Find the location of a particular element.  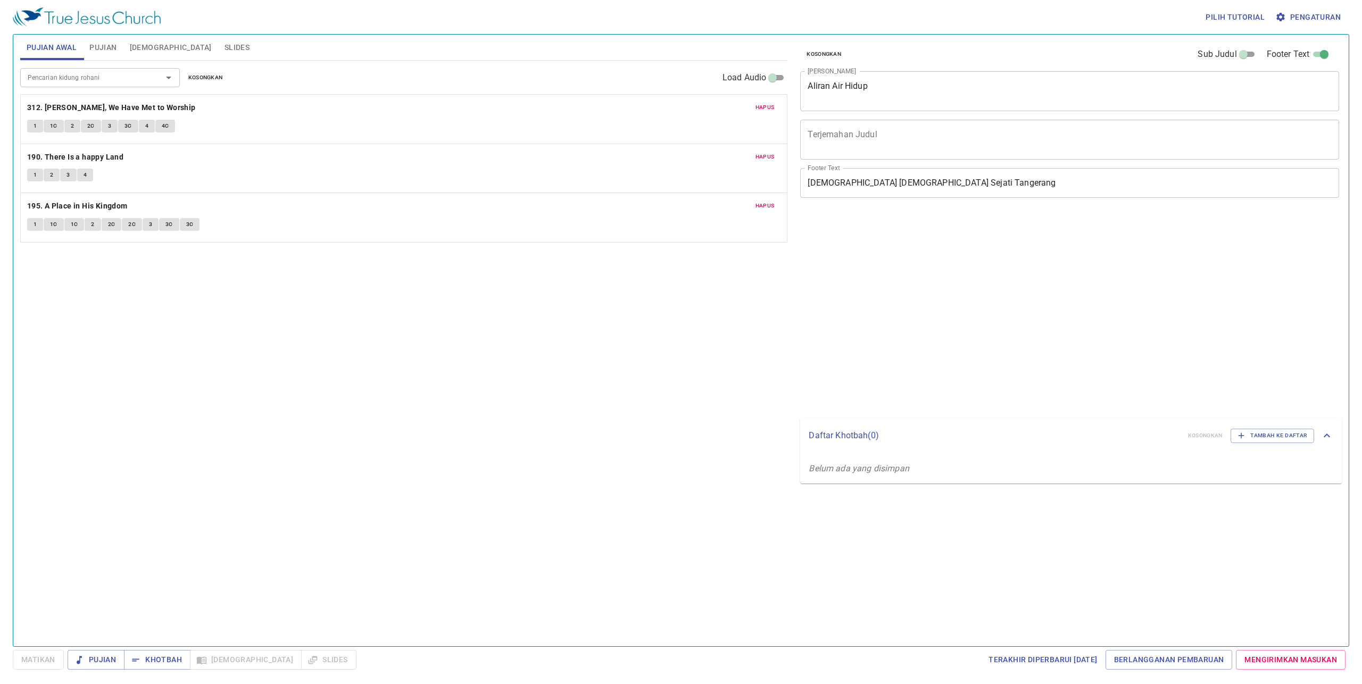

span: Berlangganan Pembaruan is located at coordinates (1169, 660).